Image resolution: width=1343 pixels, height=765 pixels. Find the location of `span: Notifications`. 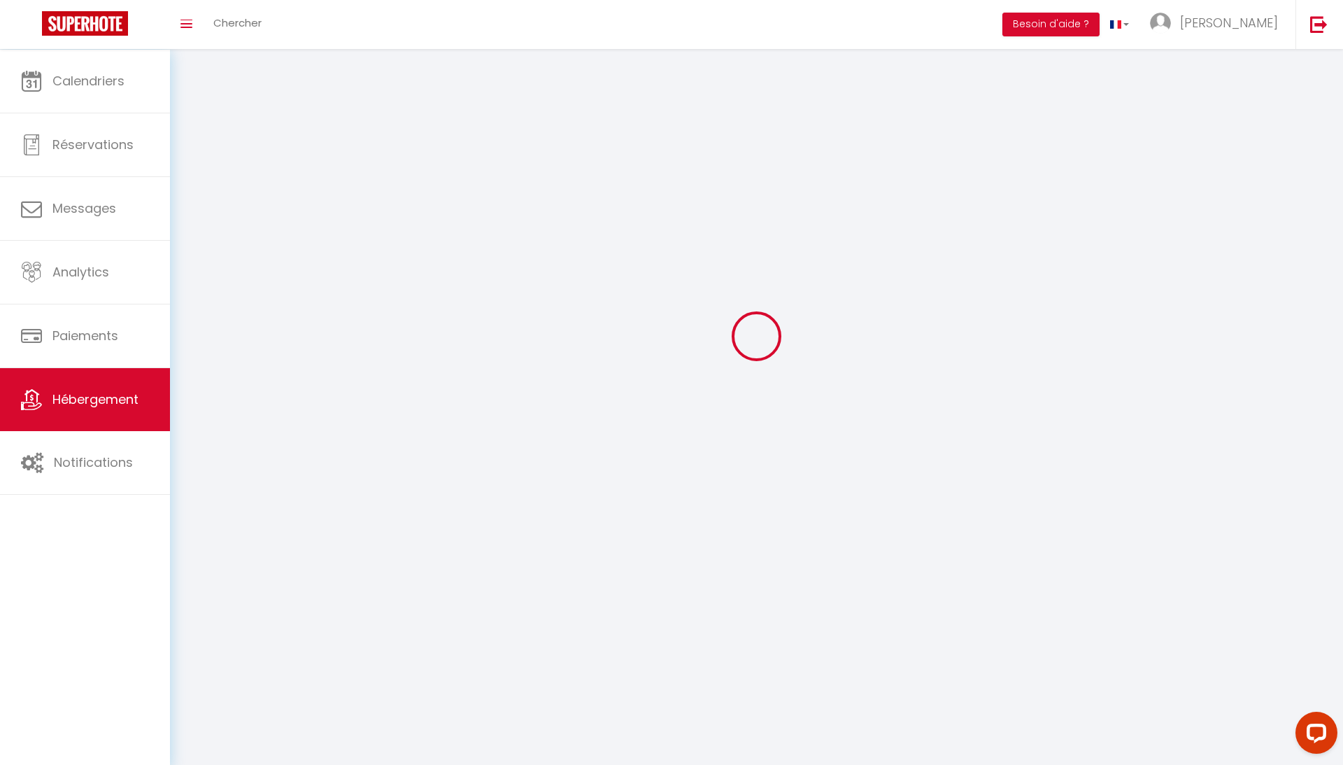

span: Notifications is located at coordinates (93, 462).